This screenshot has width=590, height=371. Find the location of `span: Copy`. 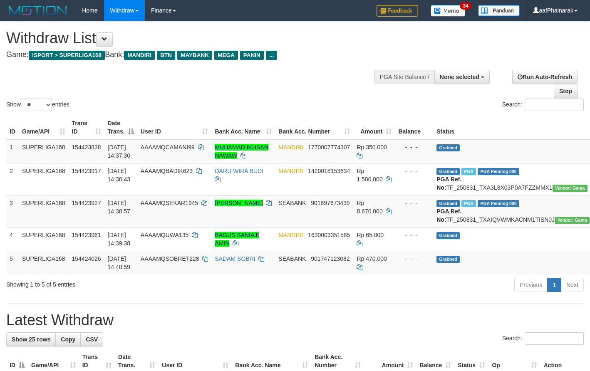

span: Copy is located at coordinates (68, 340).